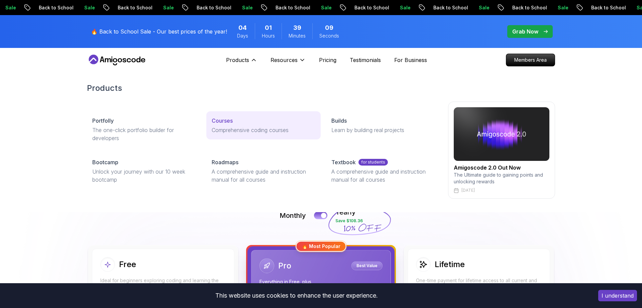  I want to click on a: Testimonials, so click(365, 60).